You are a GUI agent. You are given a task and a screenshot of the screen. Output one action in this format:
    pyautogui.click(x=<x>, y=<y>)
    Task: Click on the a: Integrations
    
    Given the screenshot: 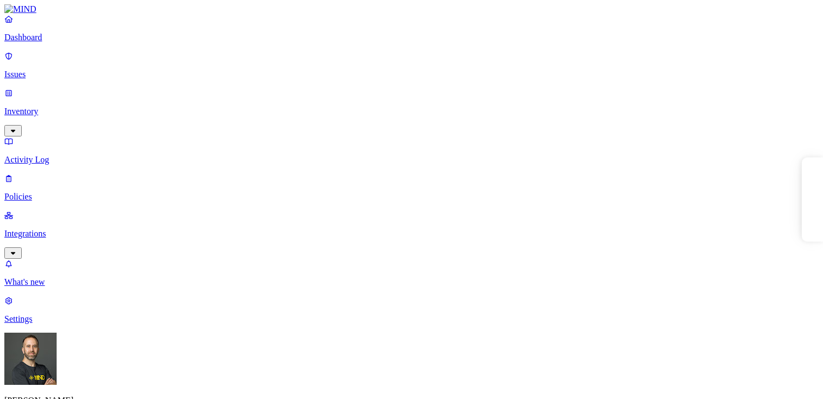 What is the action you would take?
    pyautogui.click(x=411, y=234)
    